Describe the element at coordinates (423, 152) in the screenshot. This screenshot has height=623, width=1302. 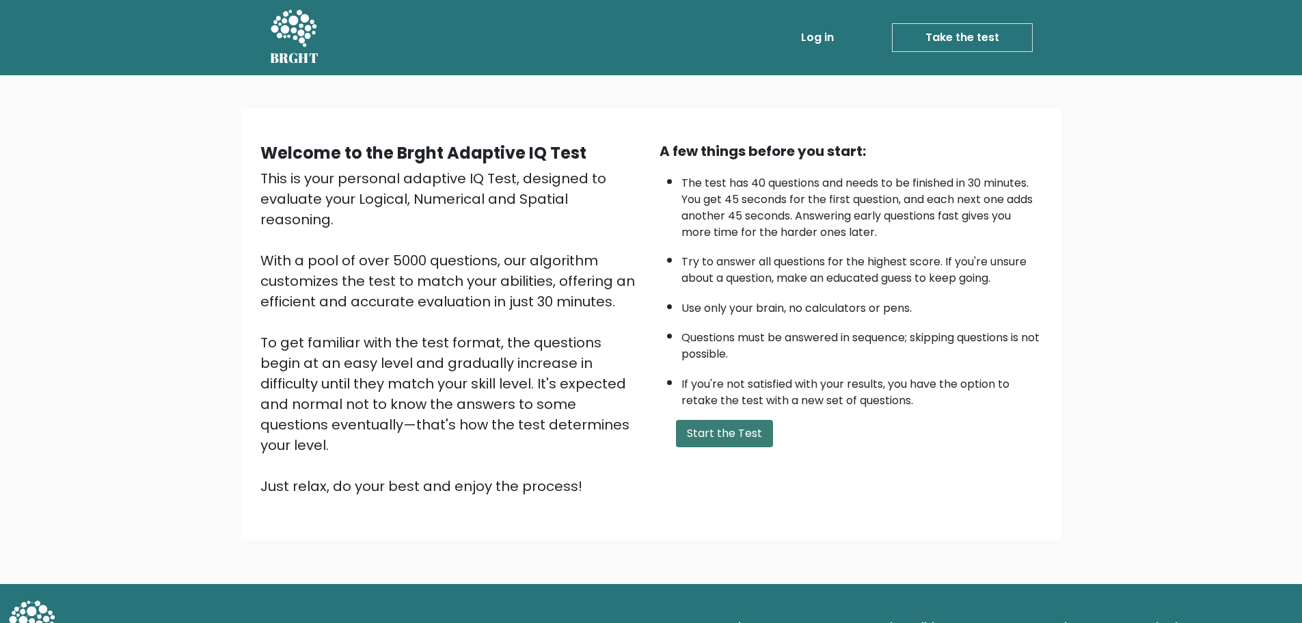
I see `b: Welcome to the Brght Adaptive IQ Test` at that location.